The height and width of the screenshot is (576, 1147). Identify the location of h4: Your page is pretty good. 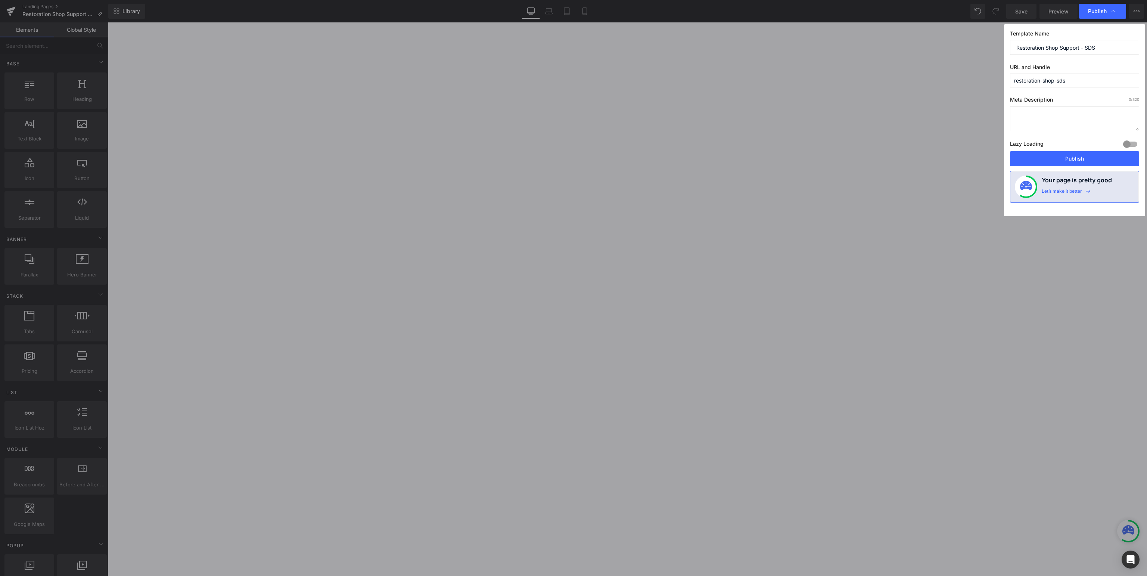
(1077, 182).